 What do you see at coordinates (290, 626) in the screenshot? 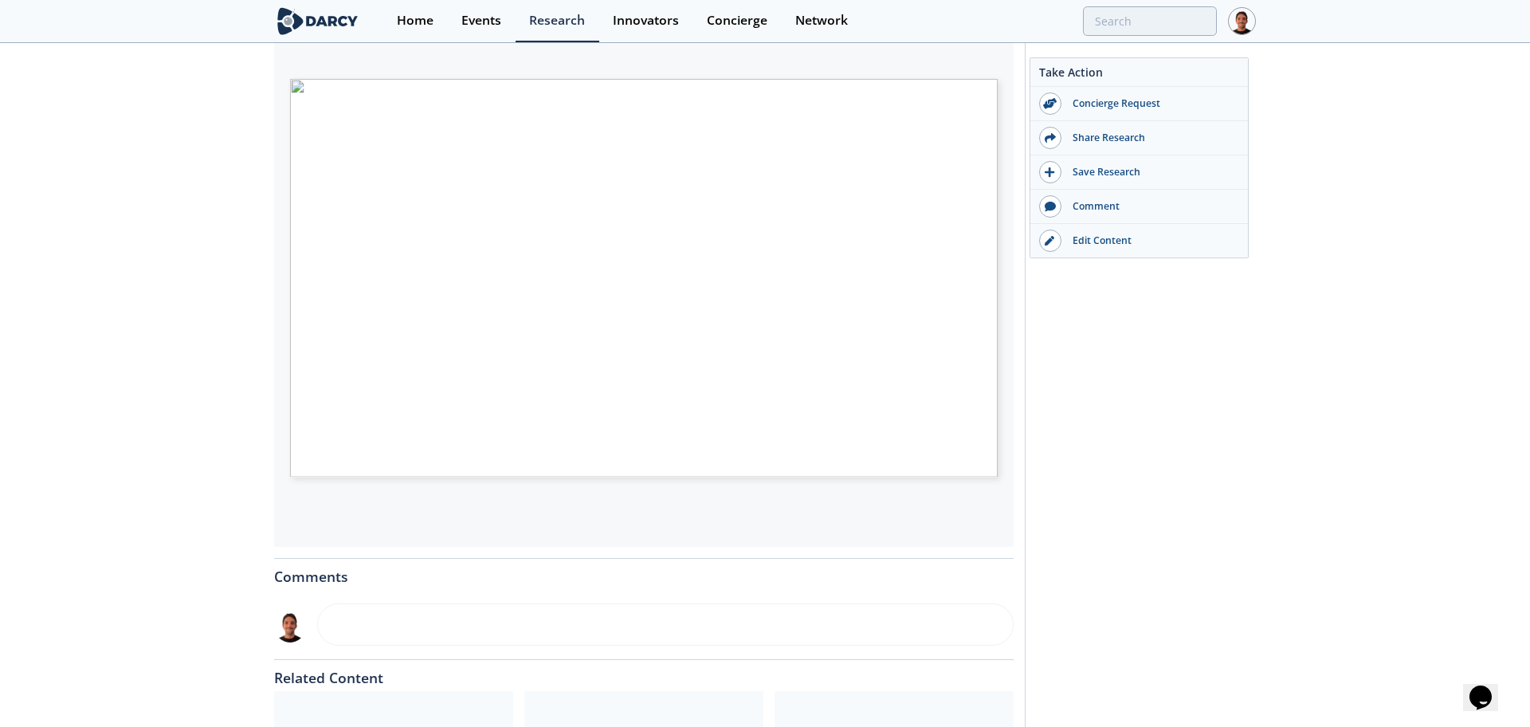
I see `img: 26c34c91-05b5-44cd-9eb8-fbe8adb38672` at bounding box center [290, 626].